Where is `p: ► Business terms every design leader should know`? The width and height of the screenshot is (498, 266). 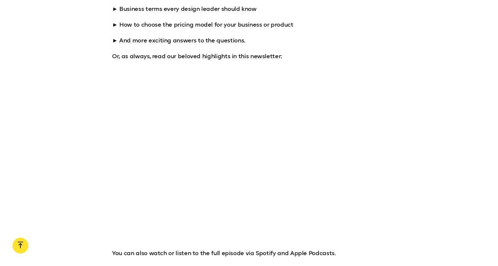 p: ► Business terms every design leader should know is located at coordinates (249, 9).